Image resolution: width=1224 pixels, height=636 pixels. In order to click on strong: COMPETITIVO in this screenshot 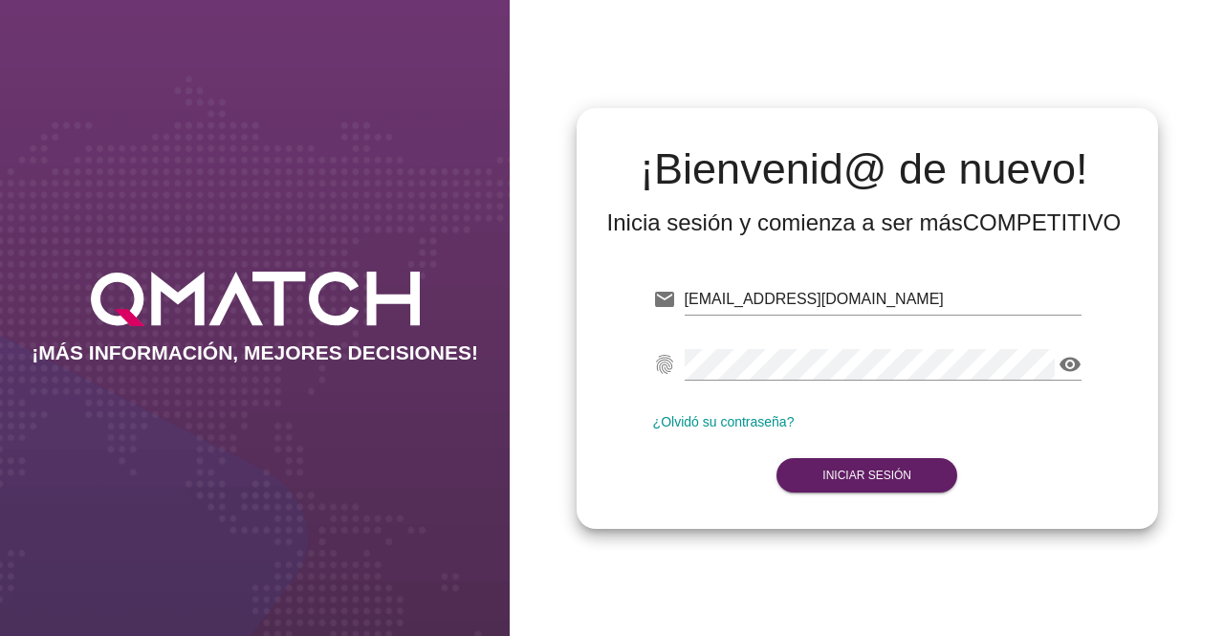, I will do `click(1042, 222)`.